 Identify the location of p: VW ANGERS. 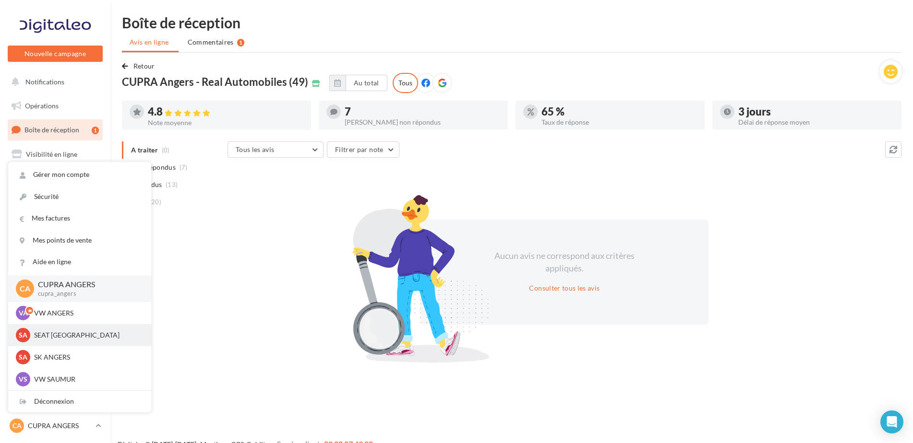
(87, 313).